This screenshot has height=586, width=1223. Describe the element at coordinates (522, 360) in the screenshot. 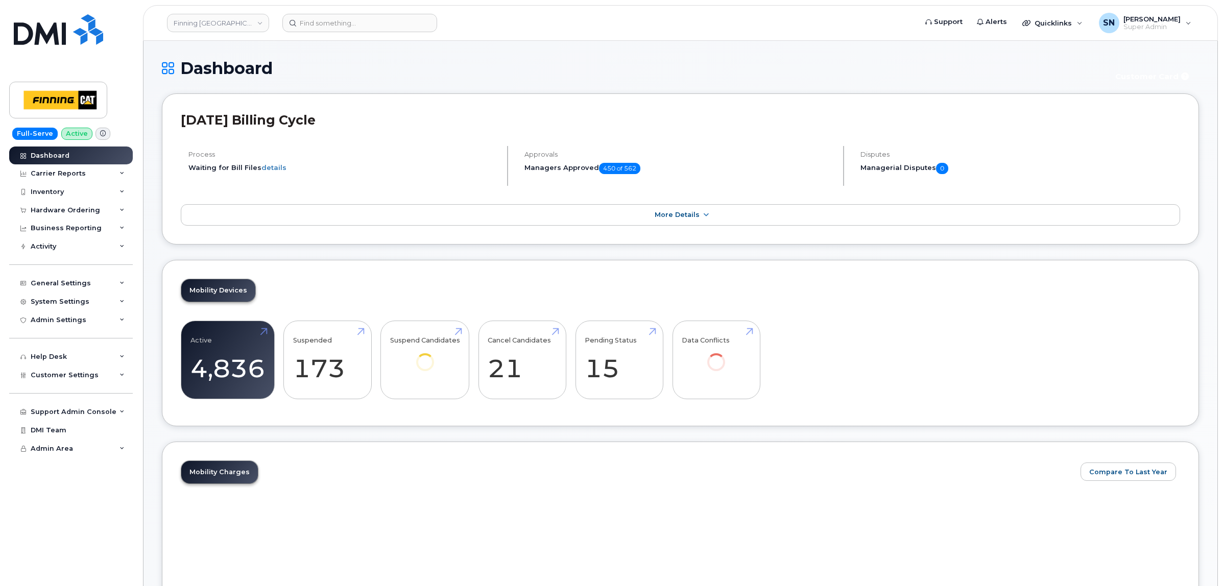

I see `a: Cancel Candidates 21` at that location.